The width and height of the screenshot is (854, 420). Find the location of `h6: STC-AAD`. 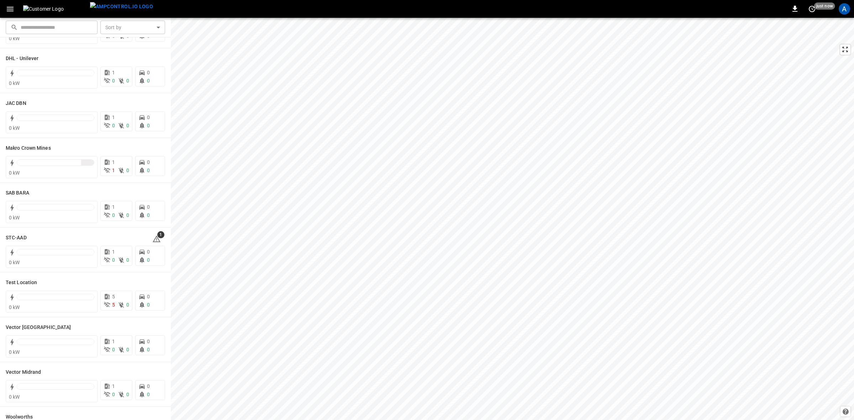

h6: STC-AAD is located at coordinates (16, 238).